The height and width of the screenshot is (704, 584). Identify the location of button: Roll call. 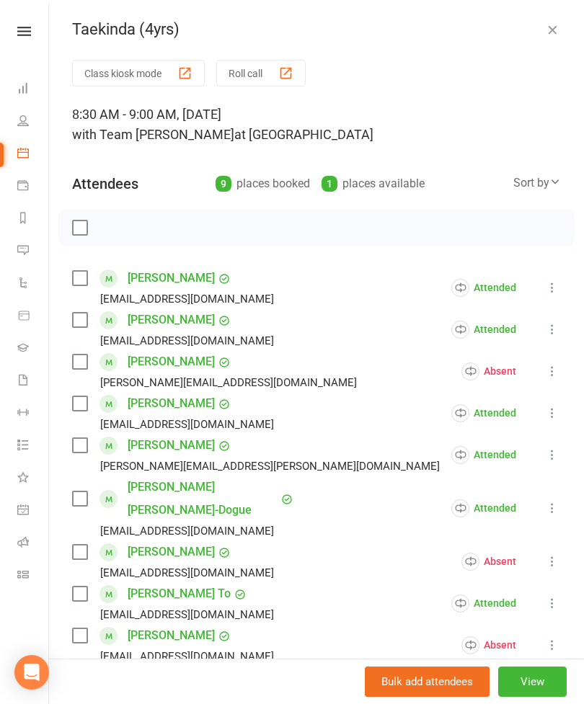
(261, 73).